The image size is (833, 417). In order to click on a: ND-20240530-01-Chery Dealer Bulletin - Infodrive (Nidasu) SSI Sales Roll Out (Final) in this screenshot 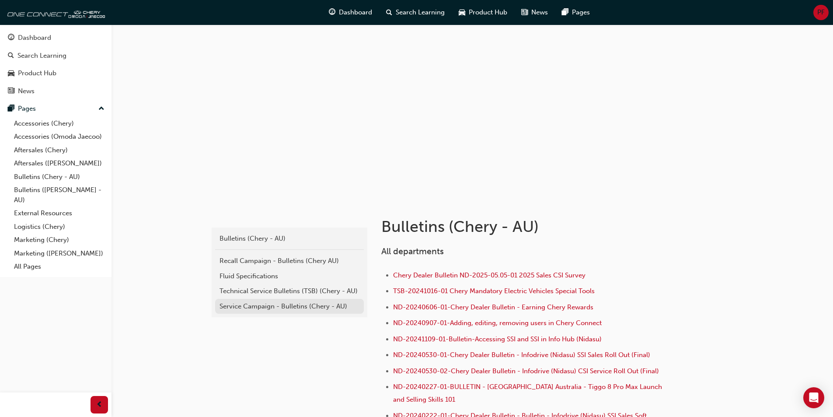, I will do `click(522, 355)`.